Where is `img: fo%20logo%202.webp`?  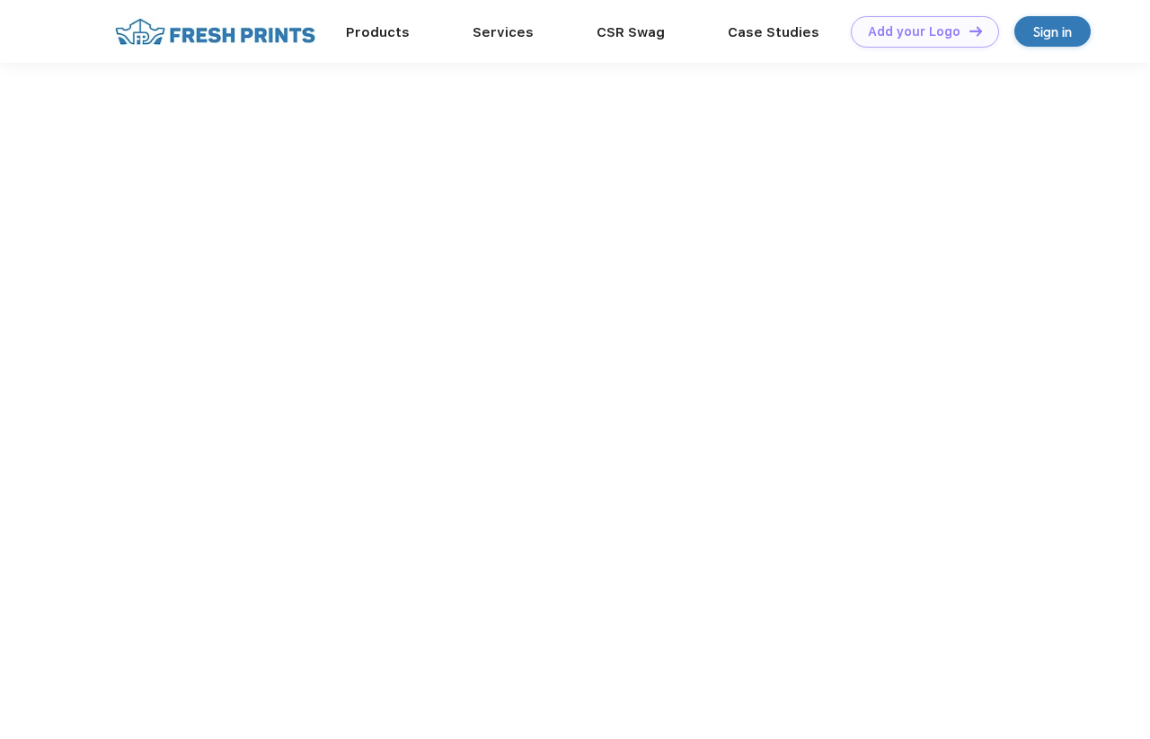
img: fo%20logo%202.webp is located at coordinates (215, 31).